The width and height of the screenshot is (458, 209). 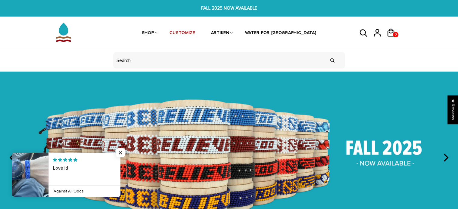 I want to click on a: SHOP, so click(x=148, y=33).